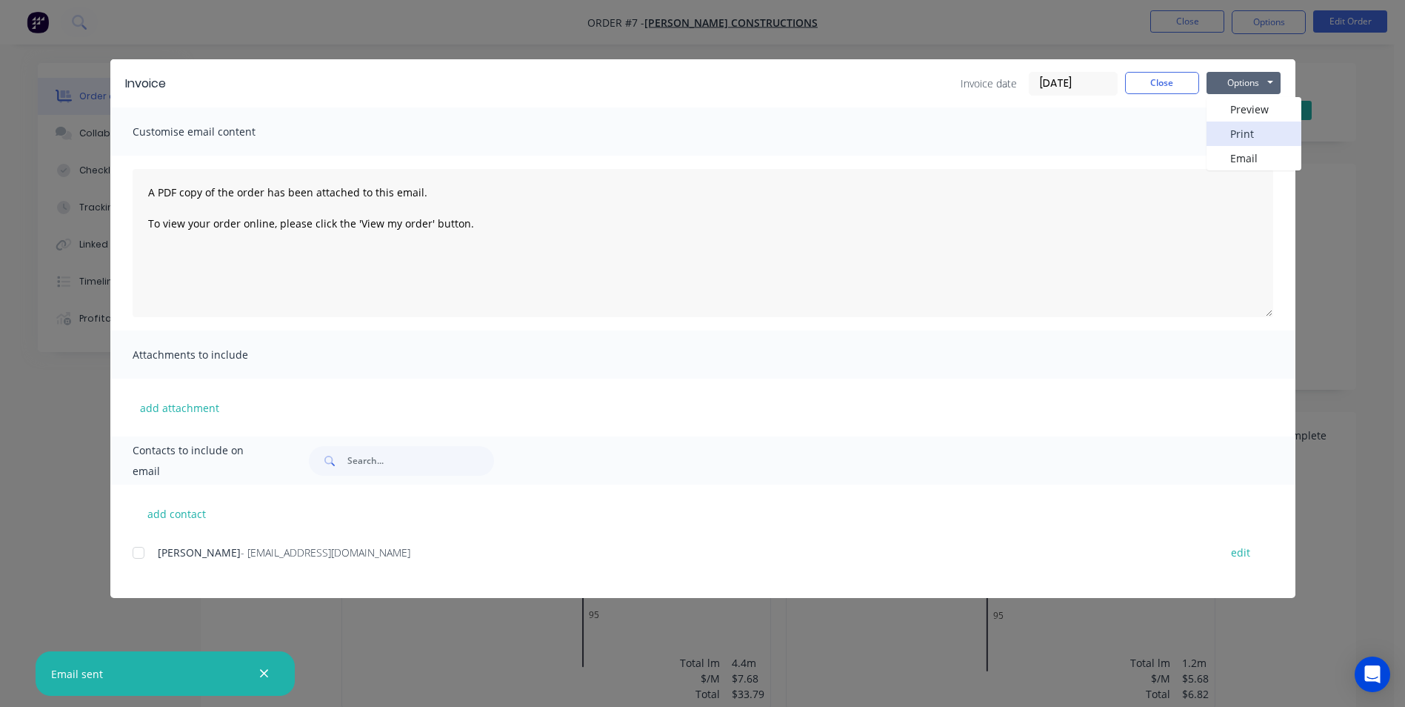  What do you see at coordinates (1373, 674) in the screenshot?
I see `div: Open Intercom Messenger` at bounding box center [1373, 674].